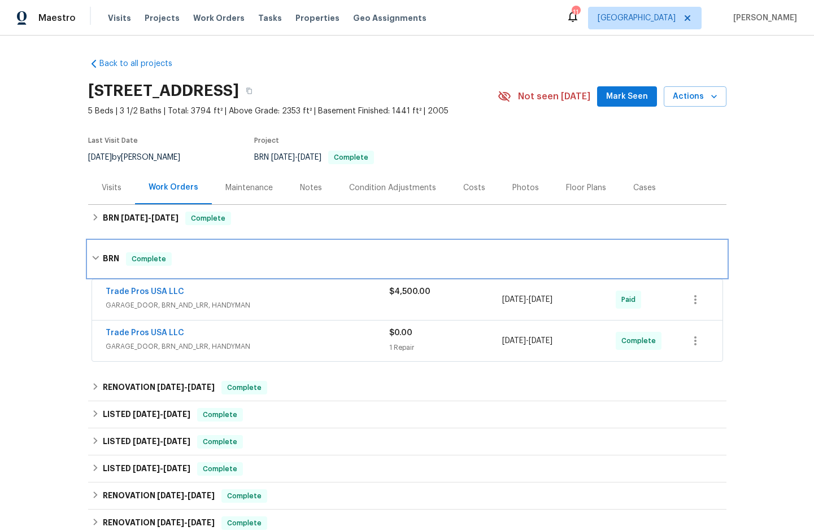  Describe the element at coordinates (173, 187) in the screenshot. I see `div: Work Orders` at that location.